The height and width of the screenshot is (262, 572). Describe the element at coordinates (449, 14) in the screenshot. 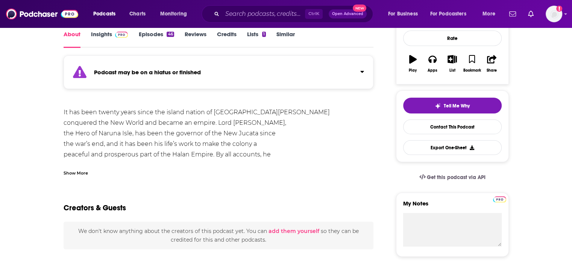

I see `span: For Podcasters` at that location.